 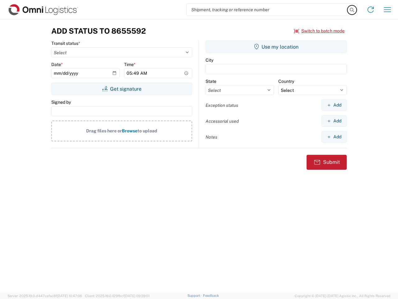 What do you see at coordinates (211, 81) in the screenshot?
I see `label: State` at bounding box center [211, 81].